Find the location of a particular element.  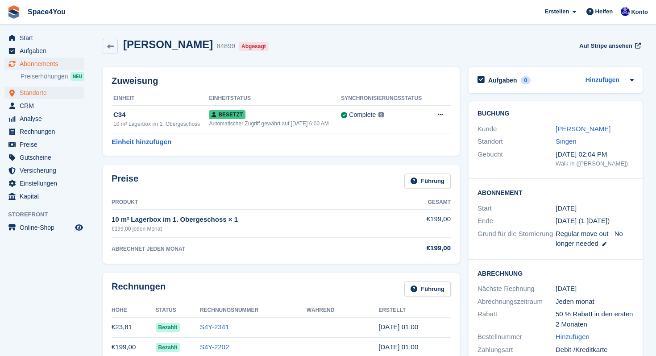

div: Nächste Rechnung is located at coordinates (516, 289).